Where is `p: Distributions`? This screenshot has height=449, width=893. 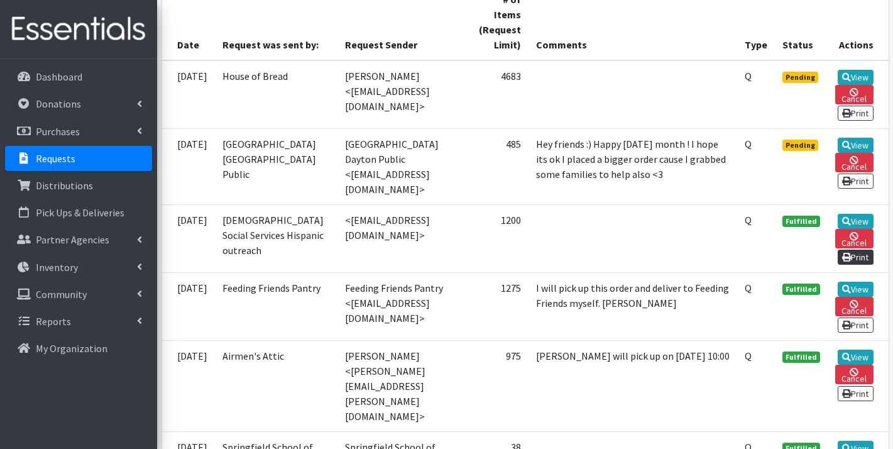 p: Distributions is located at coordinates (64, 185).